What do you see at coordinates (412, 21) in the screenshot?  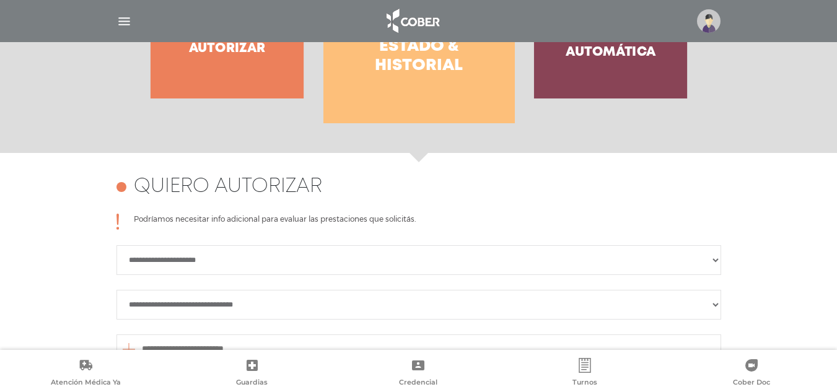 I see `img: logo_cober_home-white.png` at bounding box center [412, 21].